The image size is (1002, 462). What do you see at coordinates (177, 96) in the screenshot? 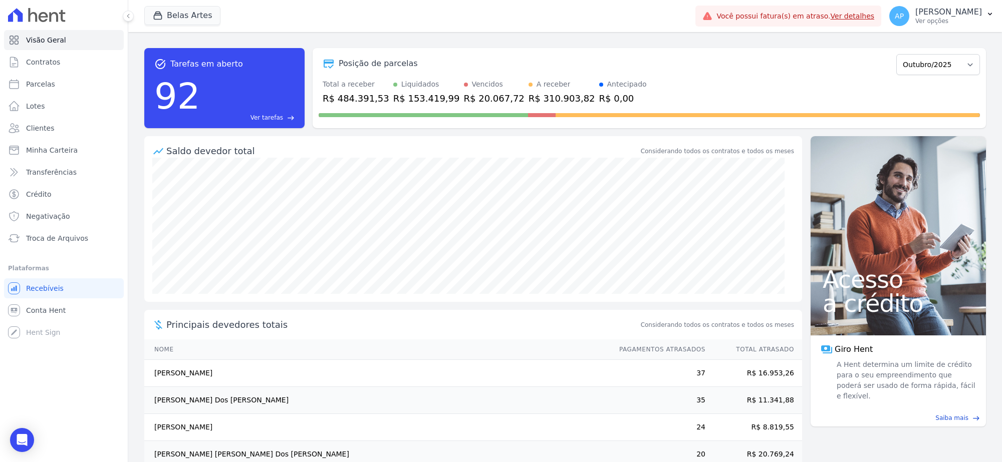
I see `div: 92` at bounding box center [177, 96].